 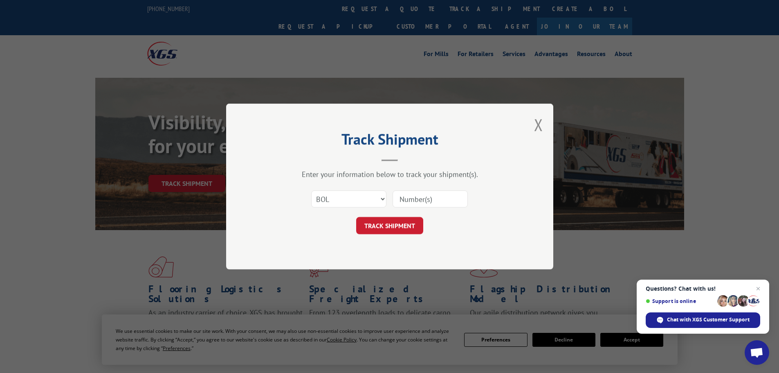 What do you see at coordinates (757, 352) in the screenshot?
I see `div: Open chat` at bounding box center [757, 352].